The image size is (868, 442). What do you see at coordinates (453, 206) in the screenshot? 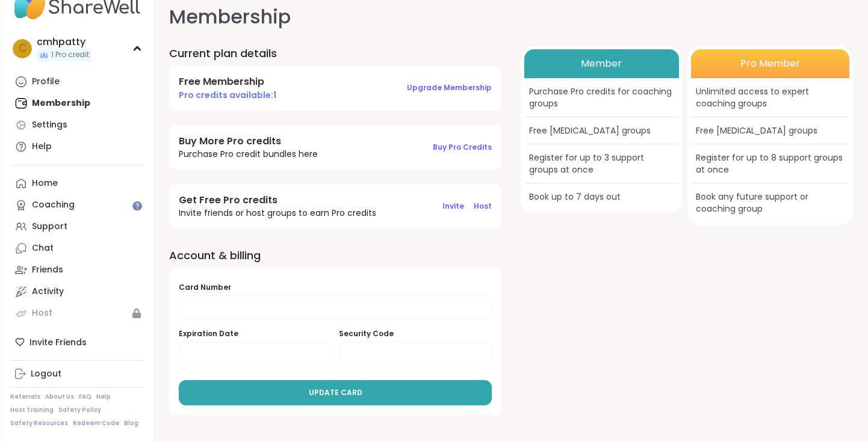
I see `span: Invite` at bounding box center [453, 206].